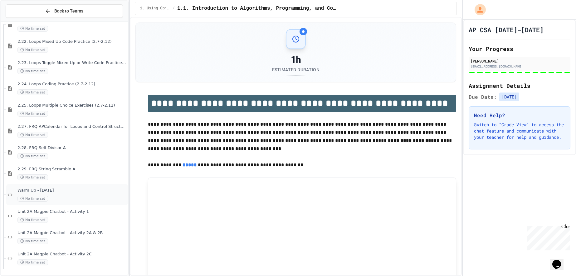 This screenshot has width=576, height=276. I want to click on h2: Your Progress, so click(520, 49).